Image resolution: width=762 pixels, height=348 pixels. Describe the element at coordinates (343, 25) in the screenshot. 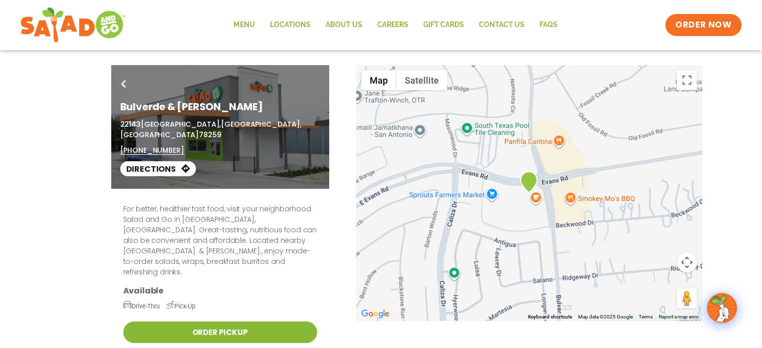

I see `a: About Us` at that location.